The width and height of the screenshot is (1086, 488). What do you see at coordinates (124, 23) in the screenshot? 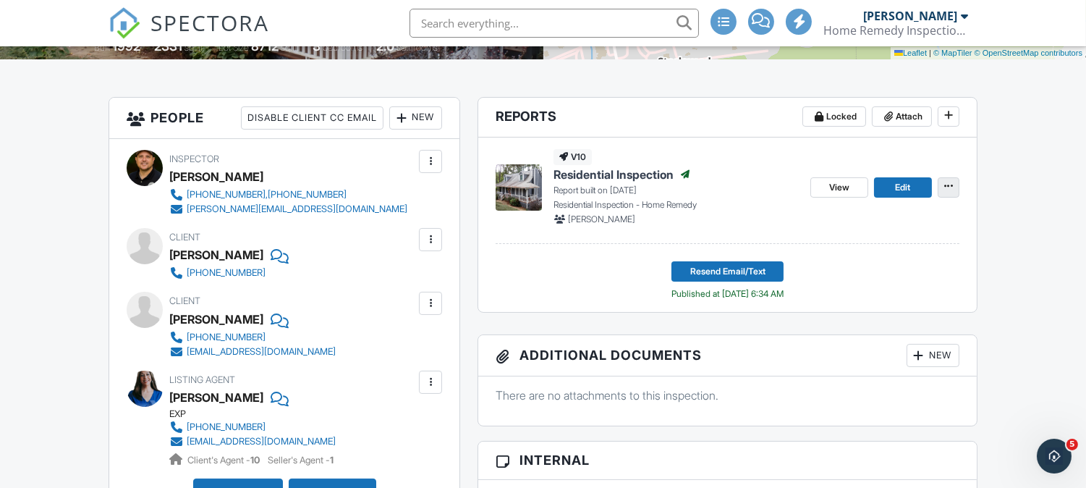
I see `img: The Best Home Inspection Software - Spectora` at bounding box center [124, 23].